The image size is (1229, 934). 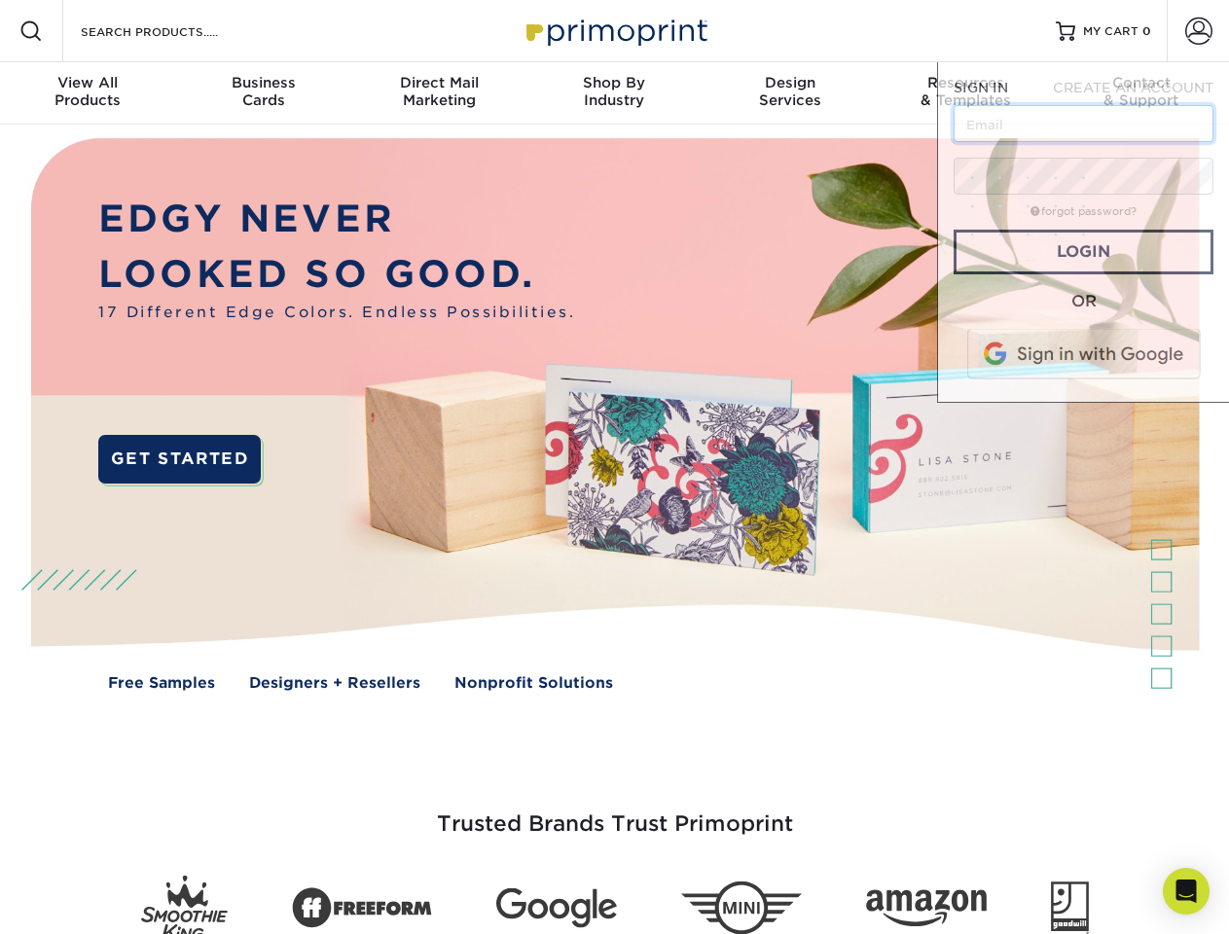 I want to click on a: BusinessCards, so click(x=263, y=93).